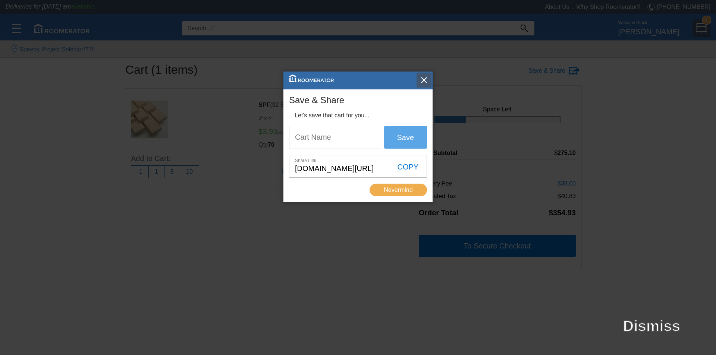  I want to click on div: COPY, so click(408, 166).